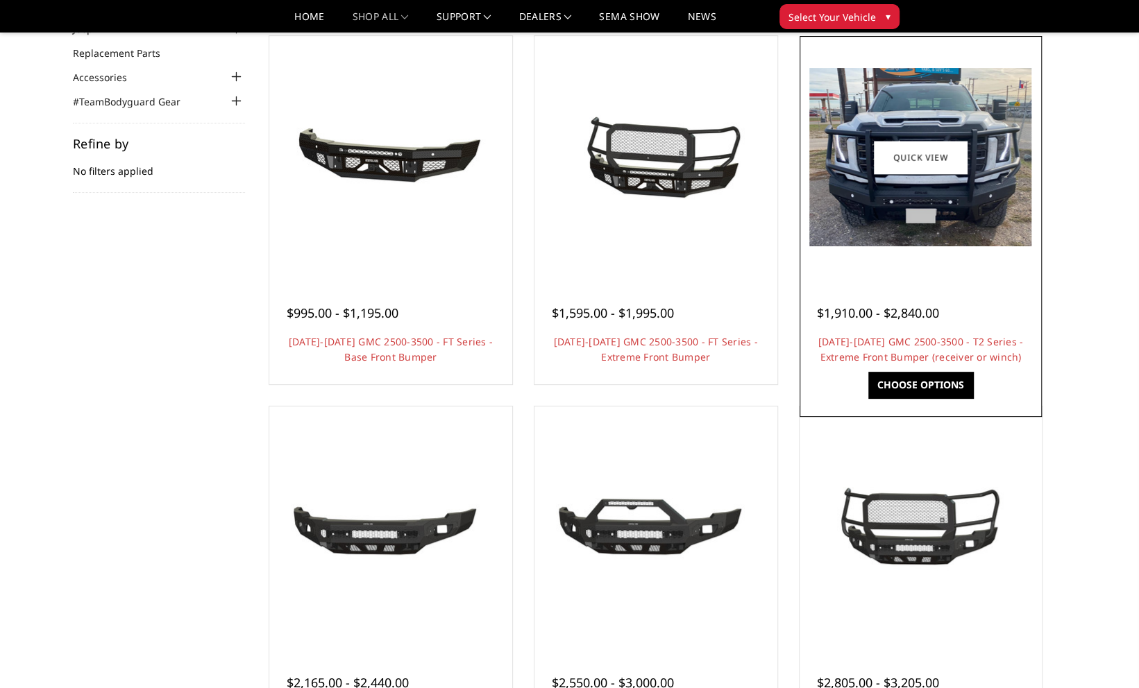 Image resolution: width=1139 pixels, height=688 pixels. I want to click on span: $1,595.00 - $1,995.00, so click(613, 313).